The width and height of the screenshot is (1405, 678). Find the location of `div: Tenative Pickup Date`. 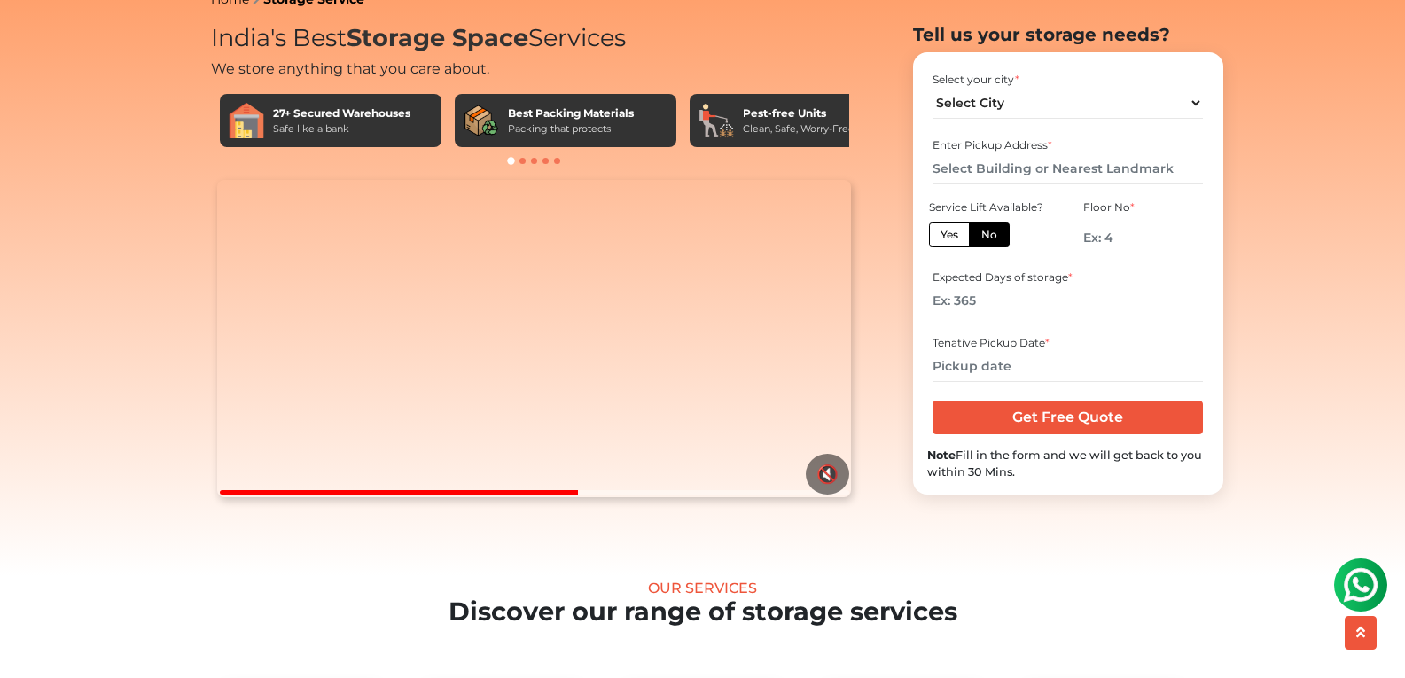

div: Tenative Pickup Date is located at coordinates (1067, 343).